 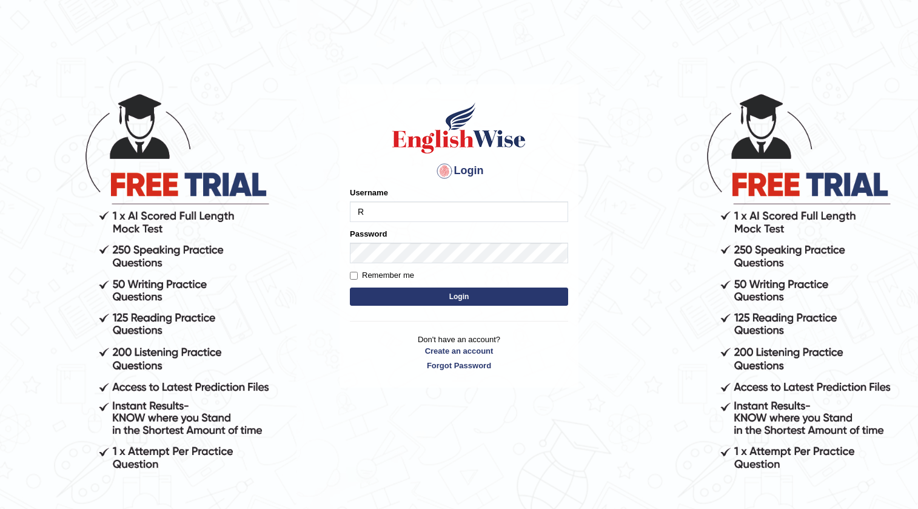 I want to click on button: Login, so click(x=459, y=297).